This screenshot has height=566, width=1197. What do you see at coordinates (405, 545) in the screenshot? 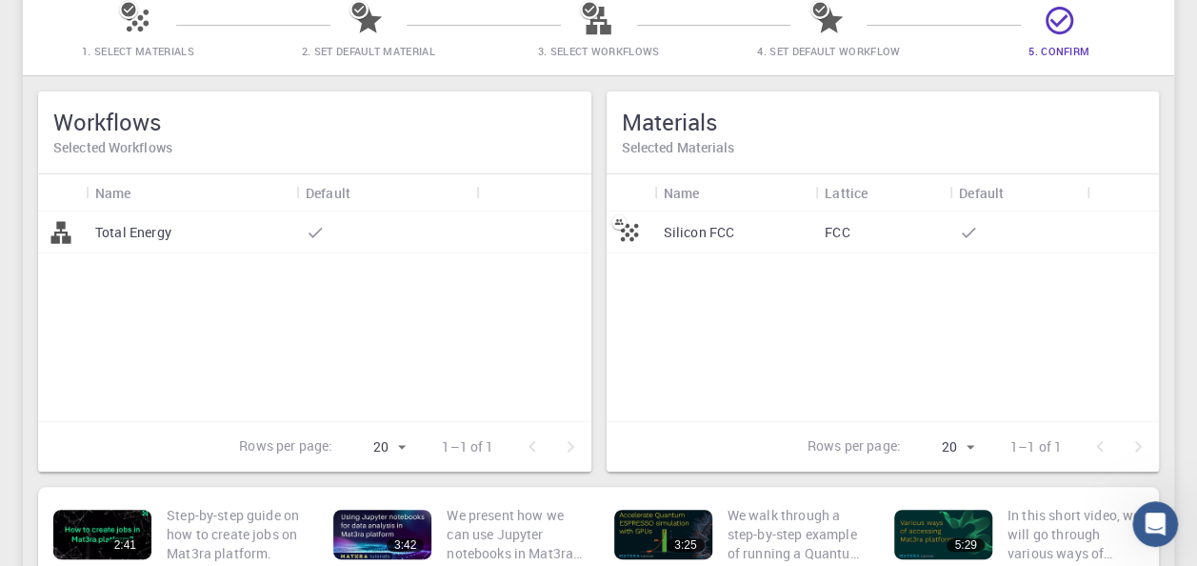
I see `div: 3:42` at bounding box center [405, 545].